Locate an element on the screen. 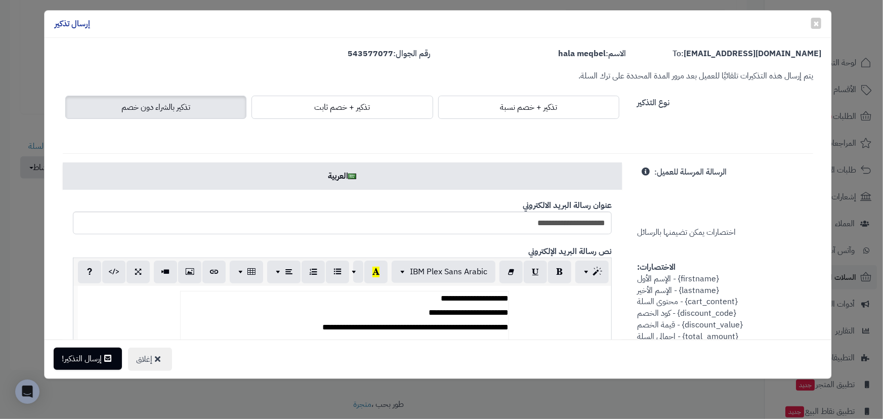 This screenshot has width=883, height=419. label: To: is located at coordinates (747, 54).